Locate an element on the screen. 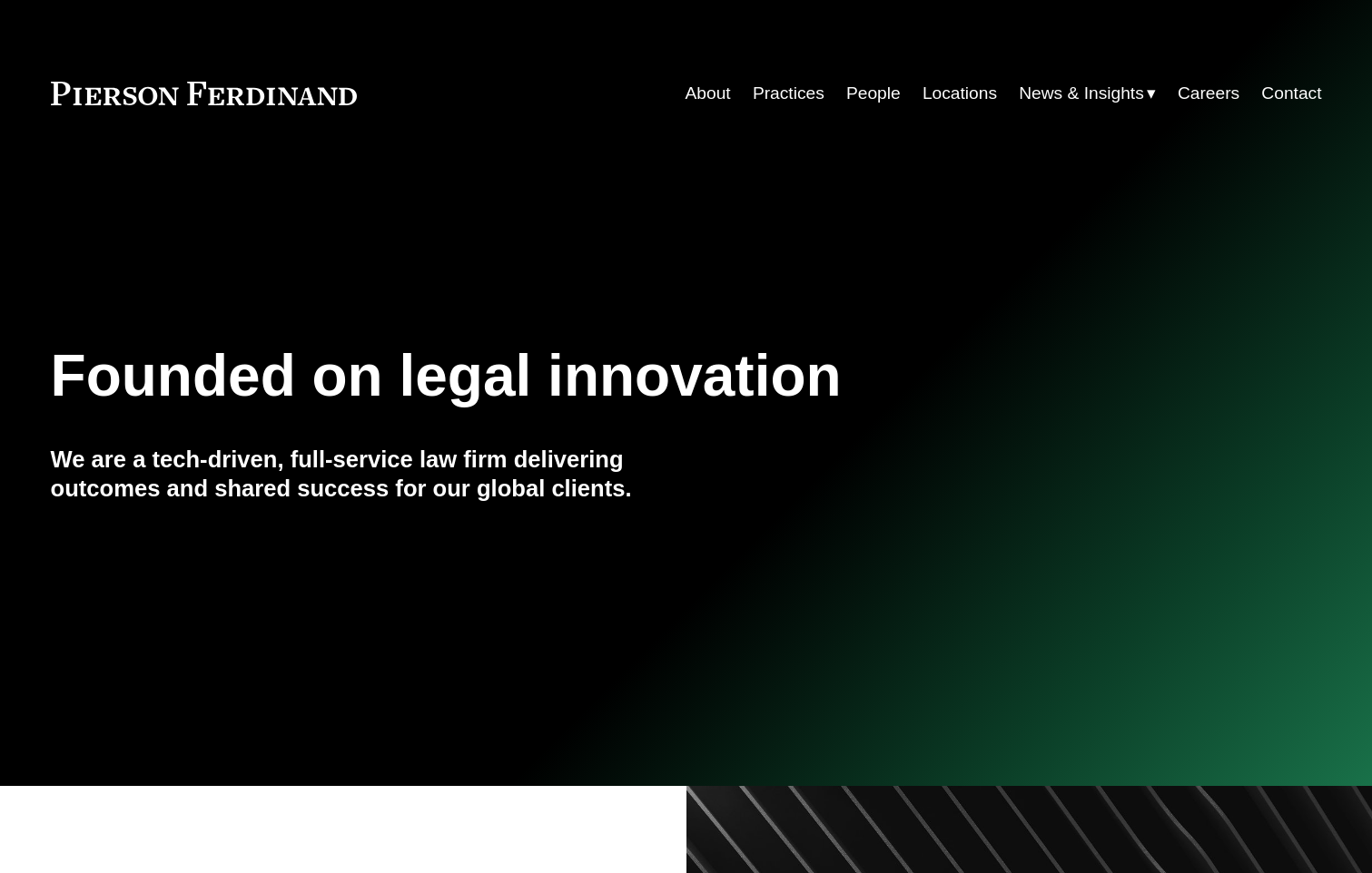 The image size is (1372, 873). span: News & Insights is located at coordinates (1081, 93).